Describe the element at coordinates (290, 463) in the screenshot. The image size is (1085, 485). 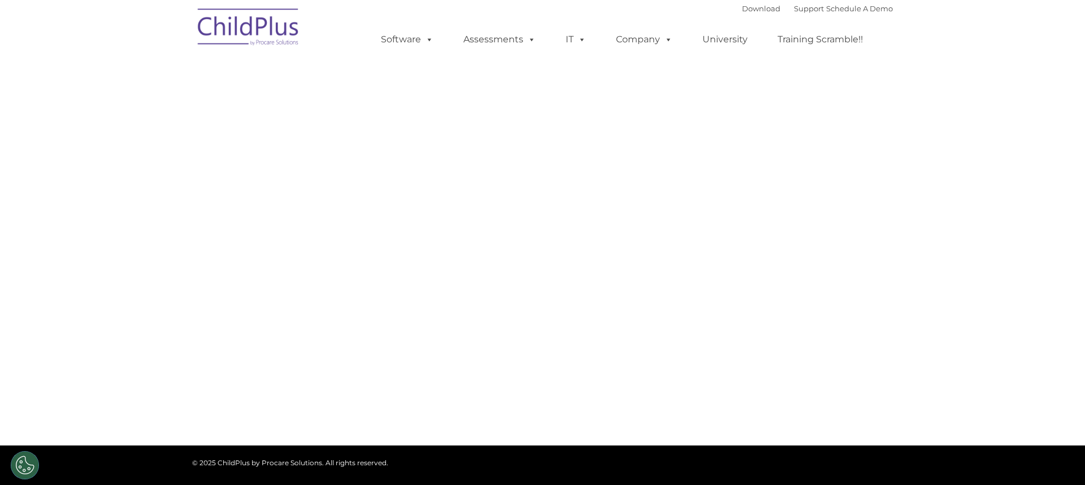
I see `span: © 2025 ChildPlus by Procare Solutions. All rights reserved.` at that location.